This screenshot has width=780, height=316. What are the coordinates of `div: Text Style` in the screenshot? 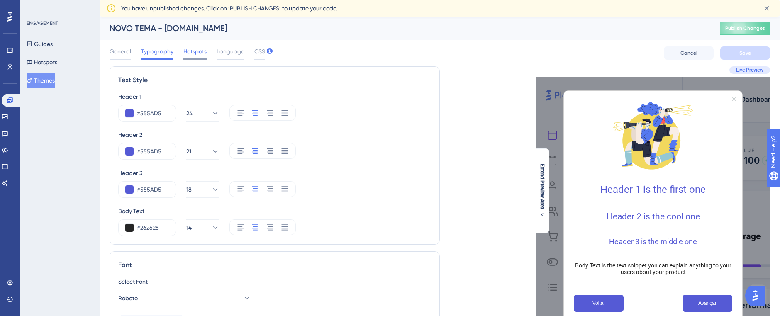 It's located at (275, 80).